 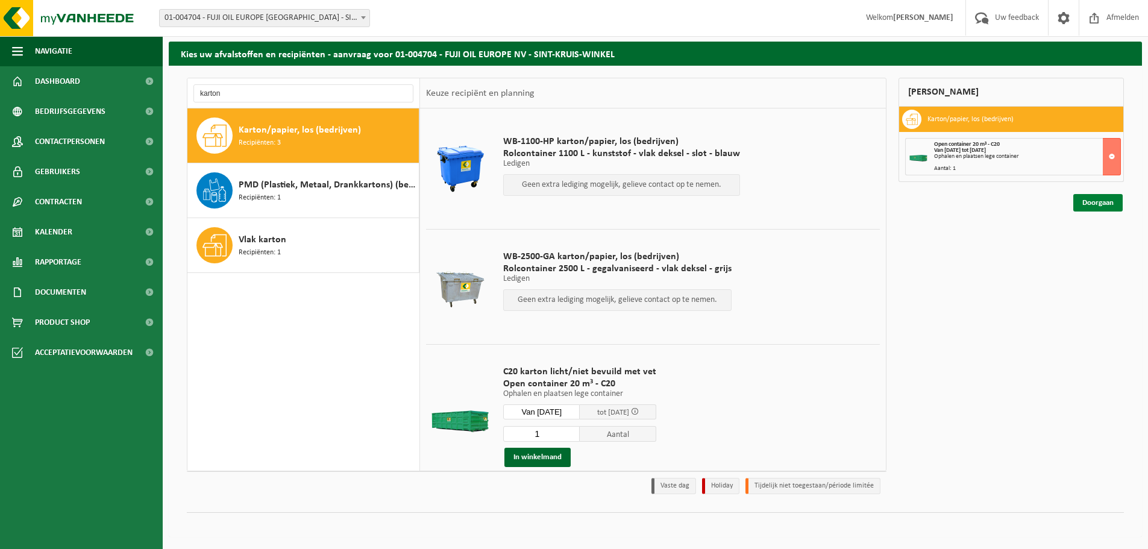 I want to click on span: Rolcontainer 2500 L - gegalvaniseerd - vlak deksel - grijs, so click(x=617, y=269).